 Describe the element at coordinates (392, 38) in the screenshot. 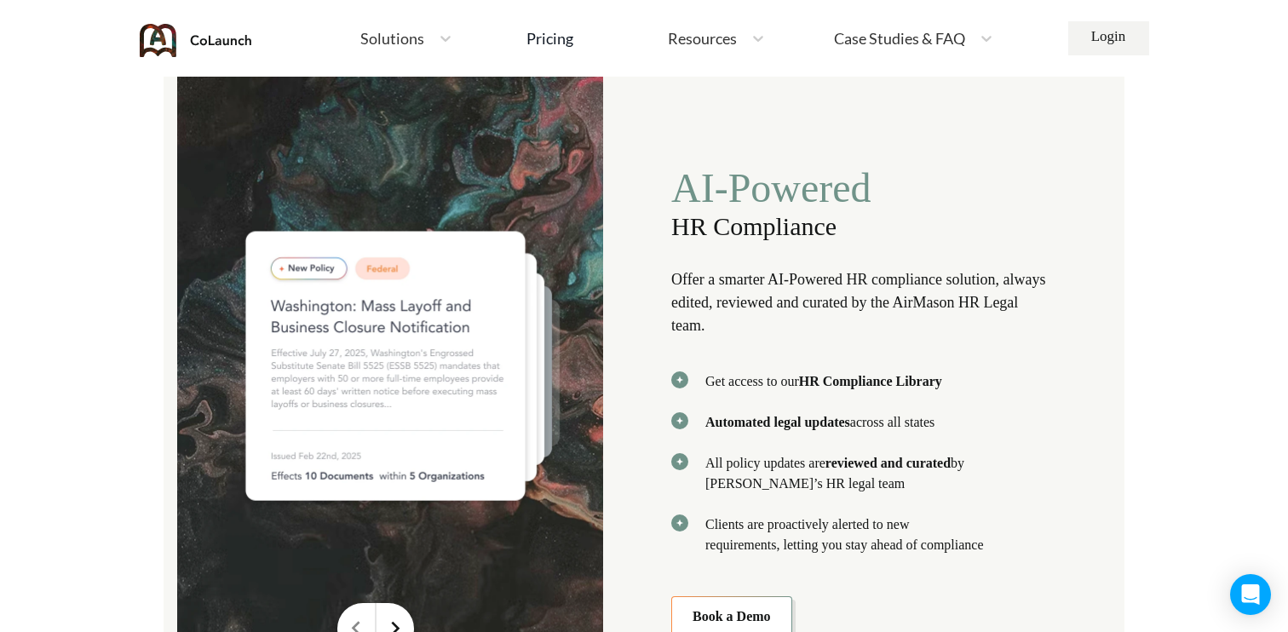

I see `span: Solutions` at that location.